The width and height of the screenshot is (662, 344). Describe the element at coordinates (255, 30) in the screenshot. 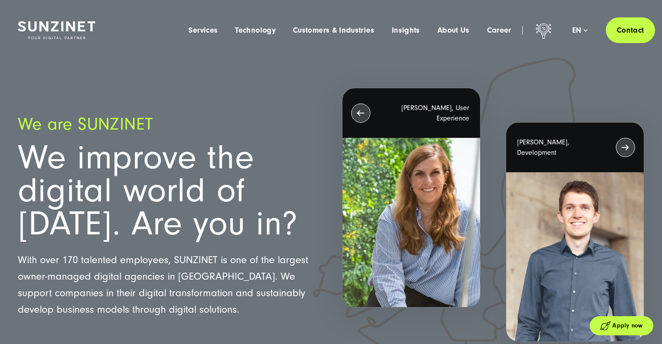

I see `span: Technology` at that location.